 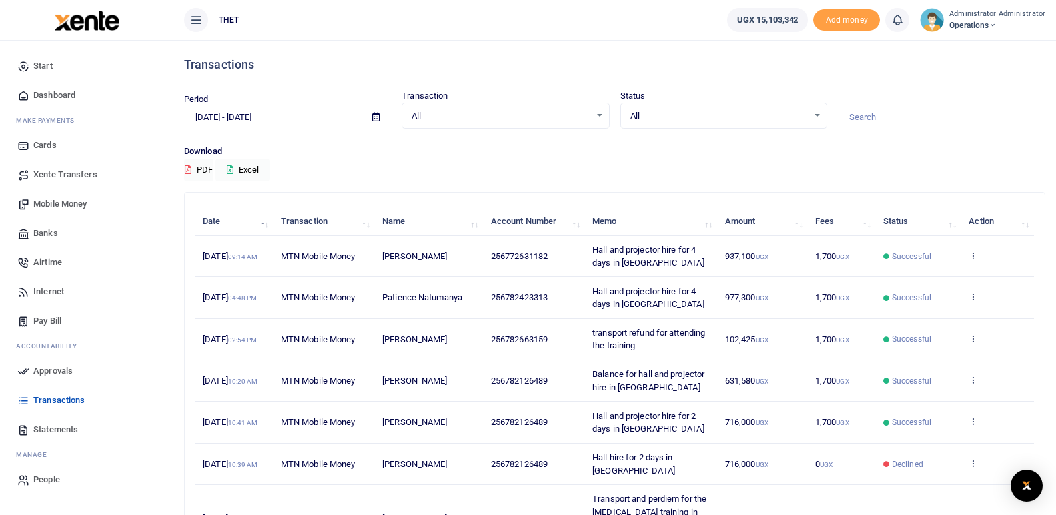 What do you see at coordinates (324, 221) in the screenshot?
I see `th: Transaction: activate to sort column ascending` at bounding box center [324, 221].